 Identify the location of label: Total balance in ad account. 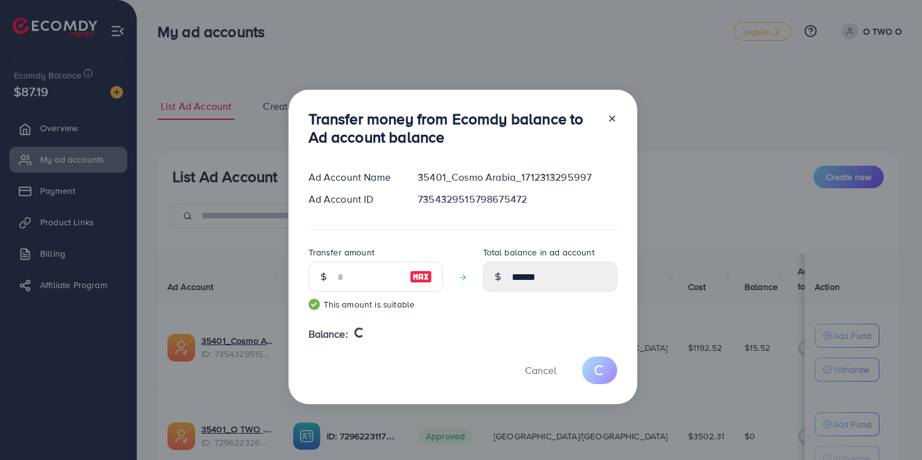
(539, 252).